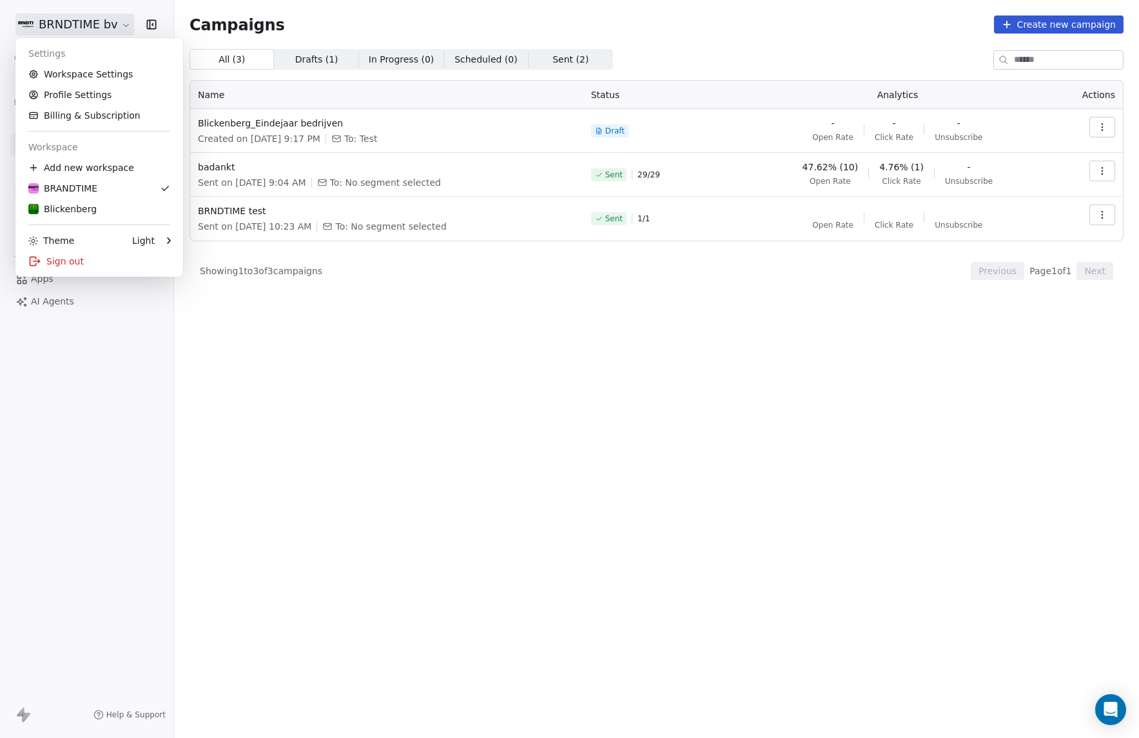 Image resolution: width=1139 pixels, height=738 pixels. Describe the element at coordinates (34, 188) in the screenshot. I see `img: Kopie%20van%20LOGO%20BRNDTIME%20WIT%20PNG%20(1).png` at that location.